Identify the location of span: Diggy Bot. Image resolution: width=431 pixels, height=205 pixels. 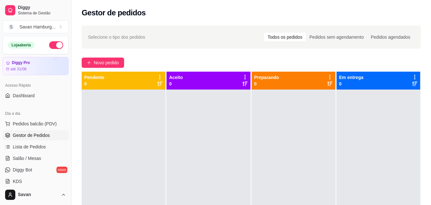
(22, 170).